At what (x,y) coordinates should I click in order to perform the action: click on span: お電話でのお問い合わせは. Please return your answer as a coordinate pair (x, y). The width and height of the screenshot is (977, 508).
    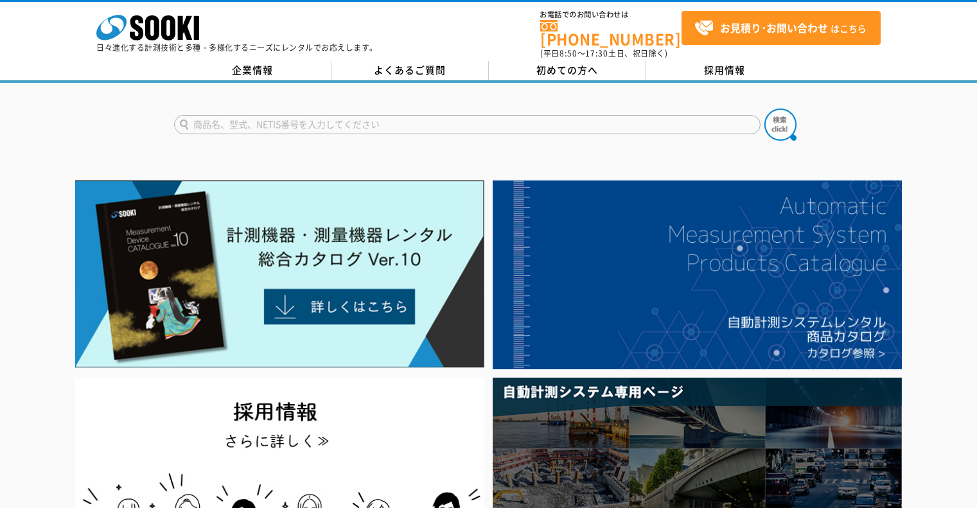
    Looking at the image, I should click on (611, 15).